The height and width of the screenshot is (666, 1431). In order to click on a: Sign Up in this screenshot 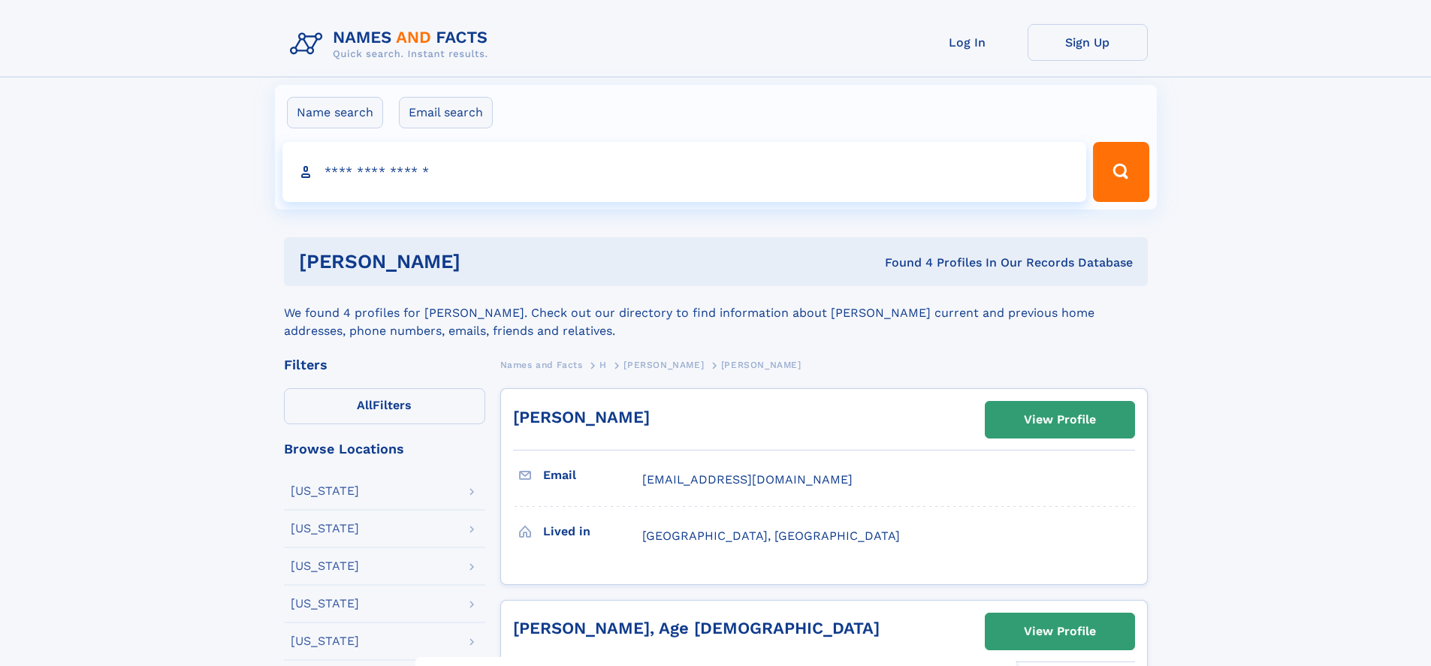, I will do `click(1088, 42)`.